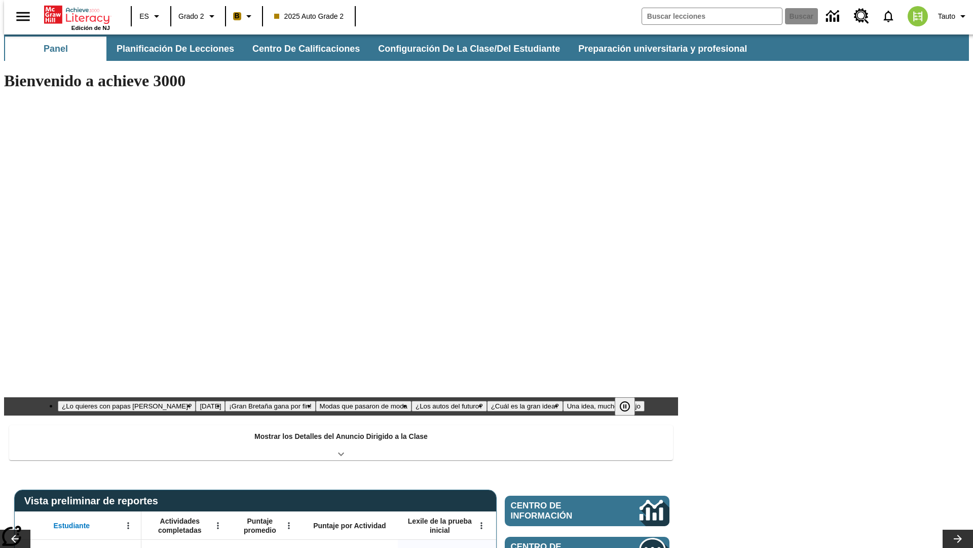  Describe the element at coordinates (558, 511) in the screenshot. I see `span: Centro de información` at that location.